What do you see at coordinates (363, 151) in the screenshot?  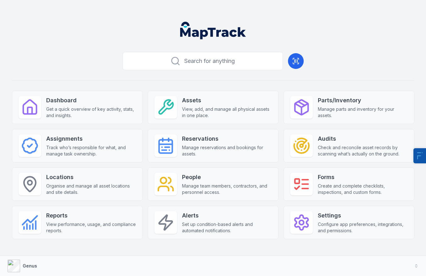 I see `span: Check and reconcile asset records by scanning what’s actually on the ground.` at bounding box center [363, 151].